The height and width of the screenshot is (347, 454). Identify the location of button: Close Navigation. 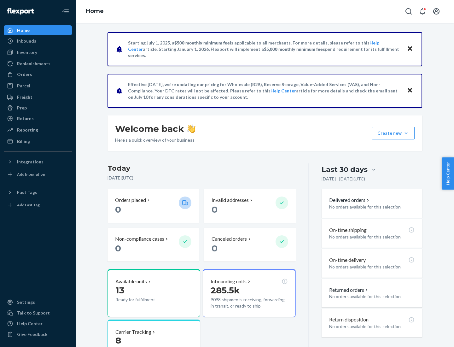
(66, 11).